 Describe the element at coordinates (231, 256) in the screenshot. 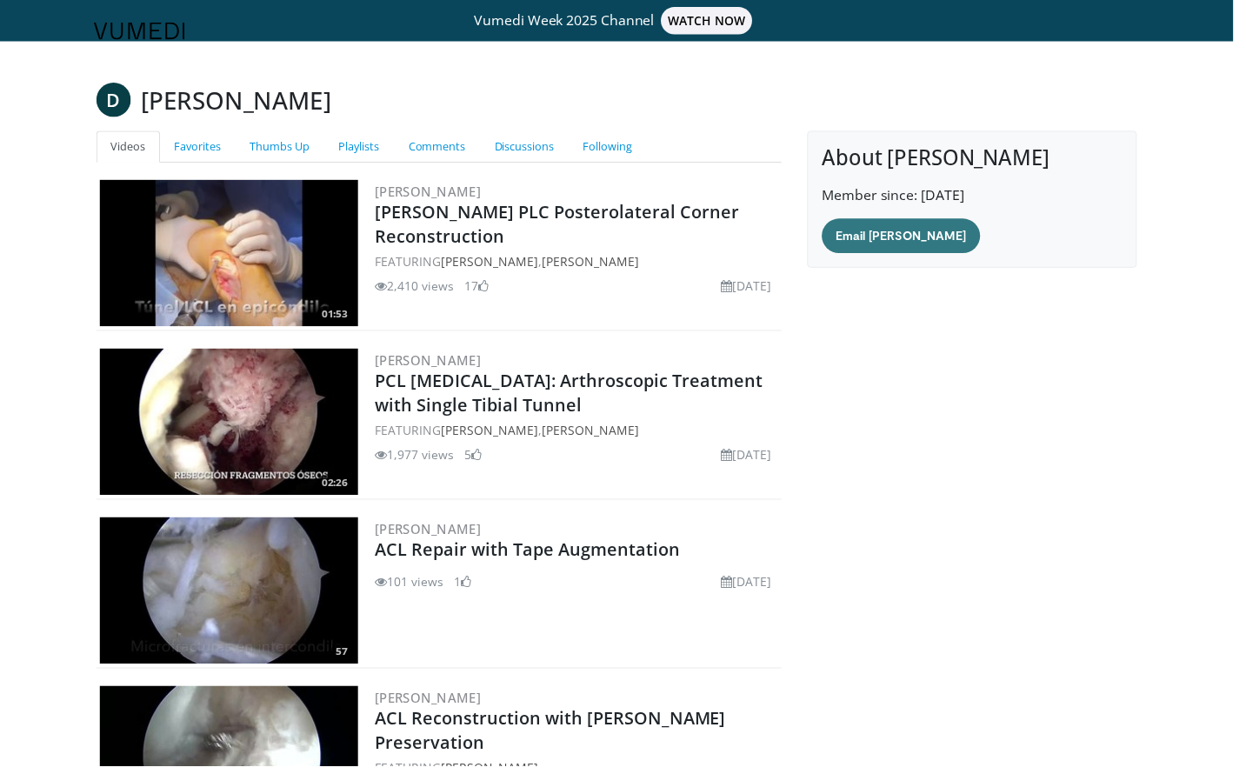

I see `img: 541a9bf5-5213-4fd0-8289-d076ade392c6.300x170_q85_crop-smart_upscale.jpg` at that location.